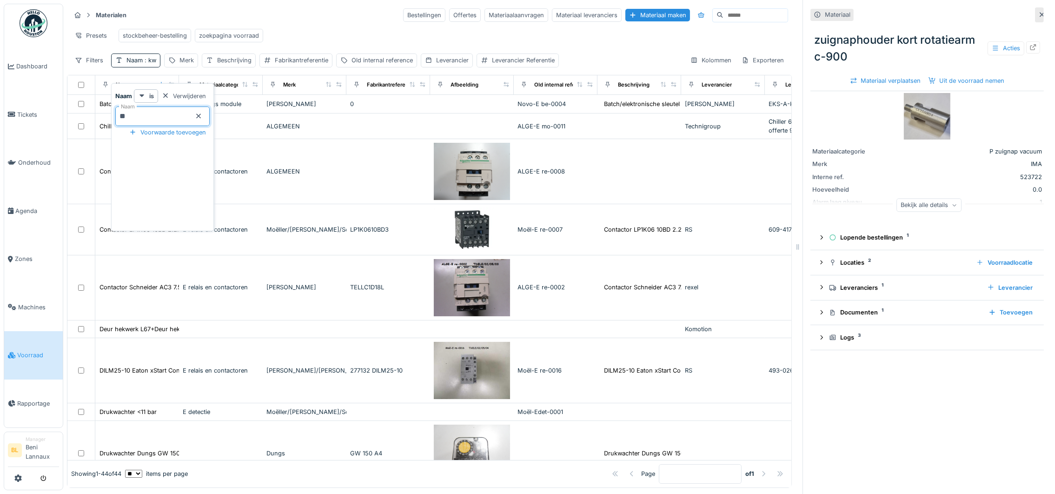  Describe the element at coordinates (847, 177) in the screenshot. I see `div: Interne ref.` at that location.